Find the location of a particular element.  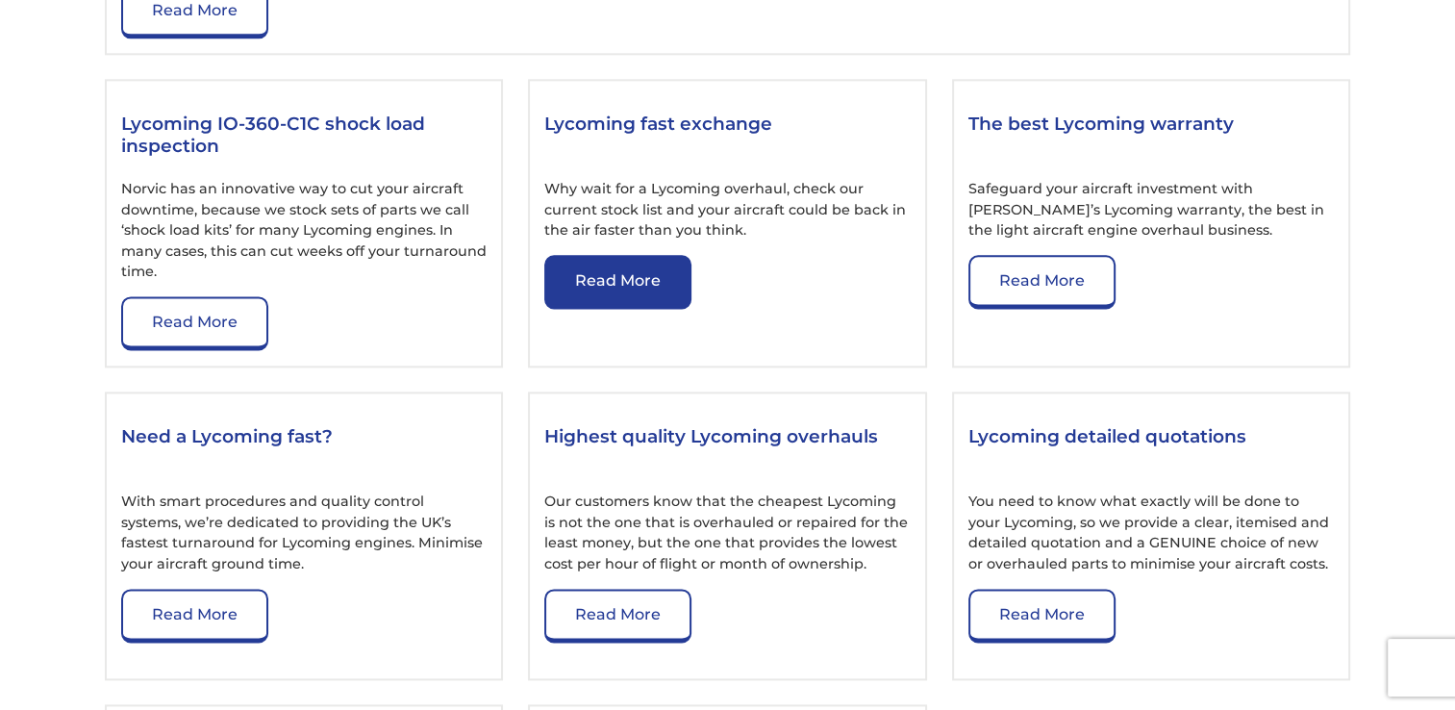

h3: Lycoming IO-360-C1C shock load inspection is located at coordinates (304, 137).